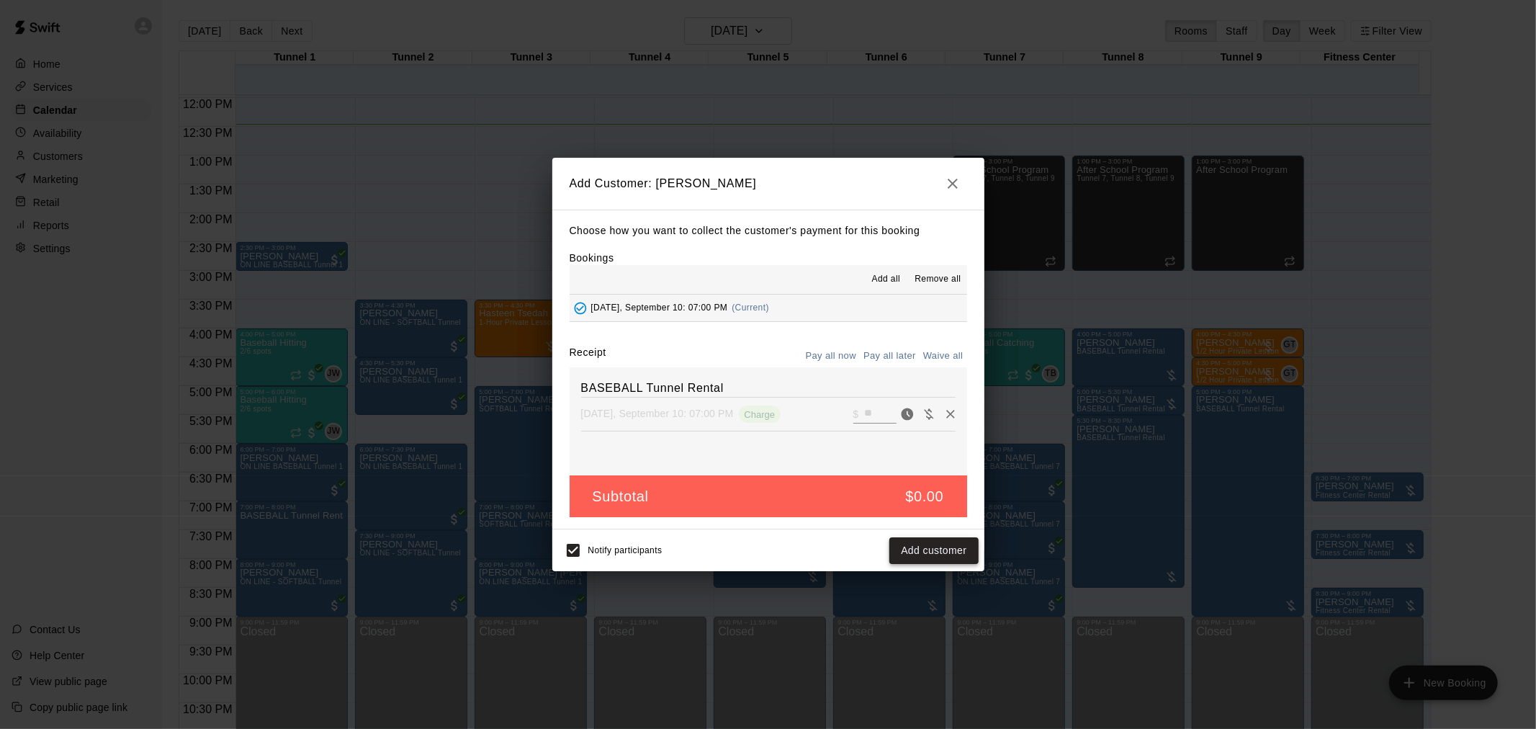 The height and width of the screenshot is (729, 1536). Describe the element at coordinates (625, 551) in the screenshot. I see `span: Notify participants` at that location.